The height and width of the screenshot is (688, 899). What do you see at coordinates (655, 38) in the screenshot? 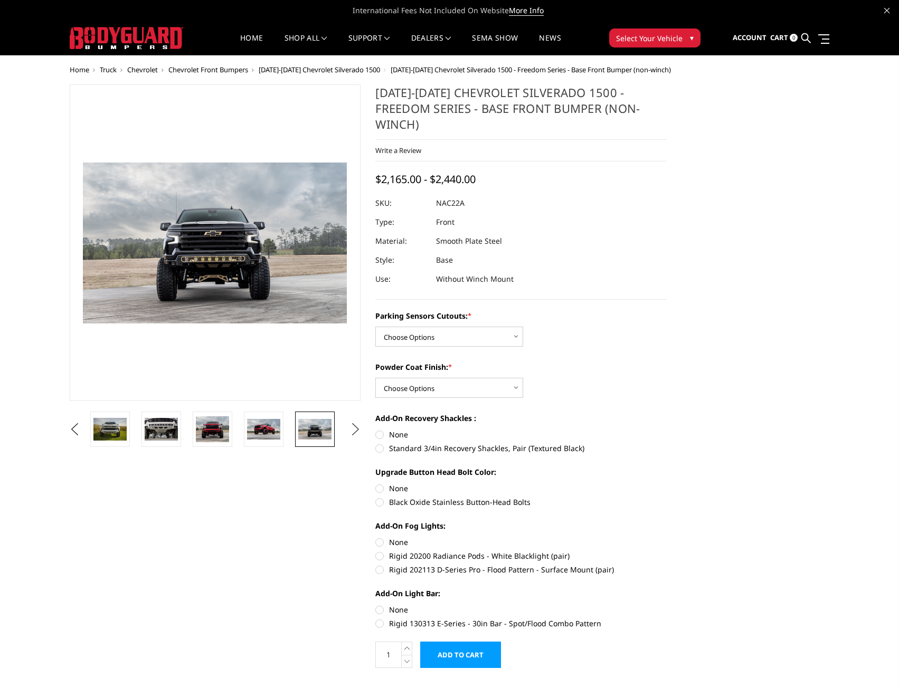
I see `button: Select Your Vehicle` at bounding box center [655, 38].